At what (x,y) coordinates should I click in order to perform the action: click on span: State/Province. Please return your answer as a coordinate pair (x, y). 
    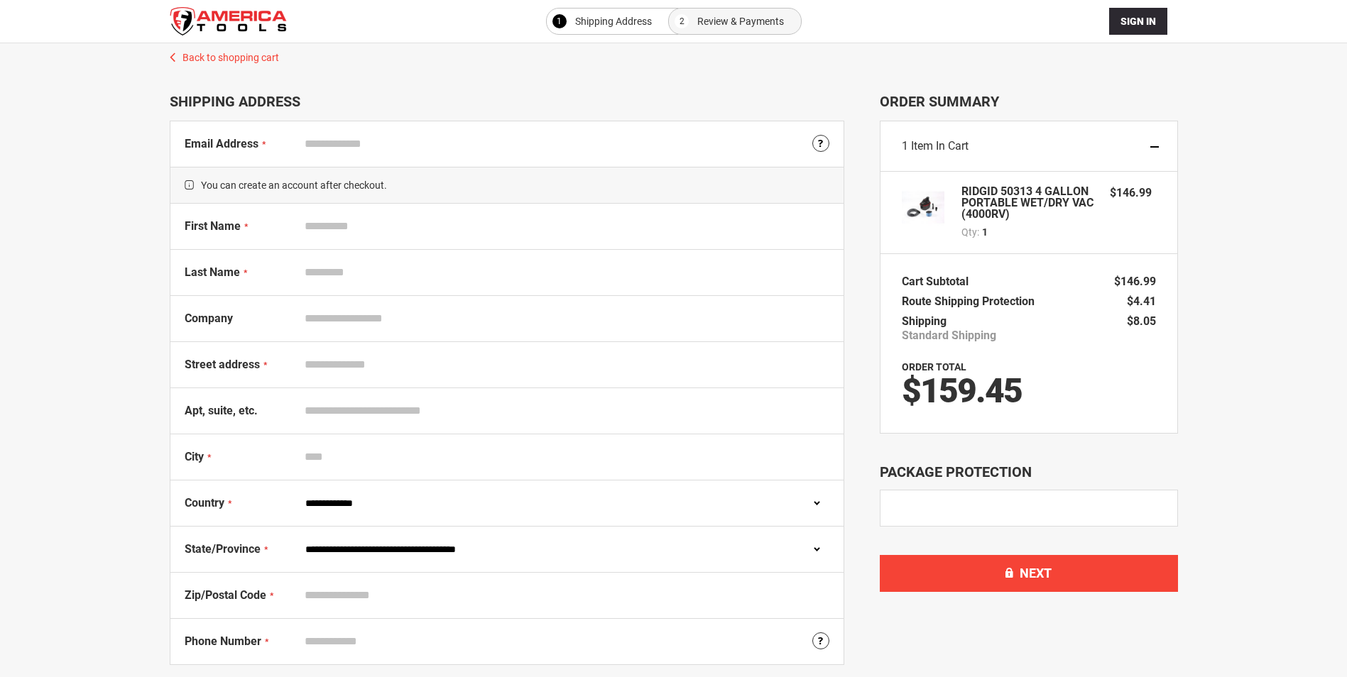
    Looking at the image, I should click on (222, 549).